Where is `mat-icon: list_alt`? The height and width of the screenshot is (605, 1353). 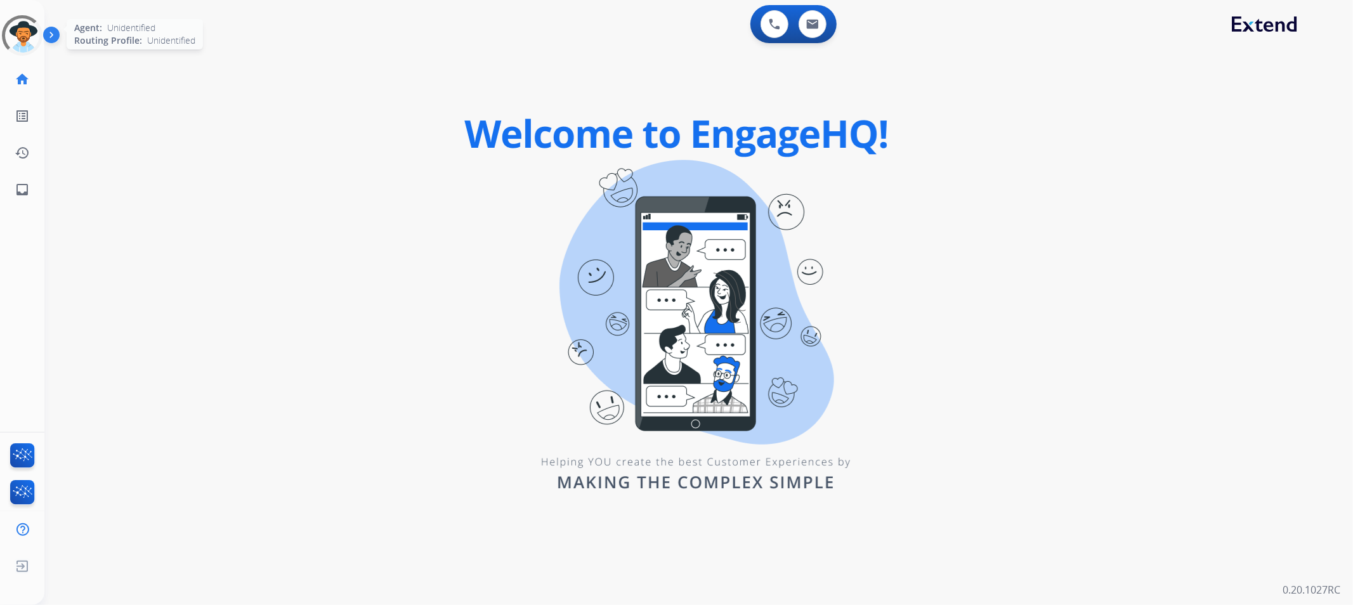
mat-icon: list_alt is located at coordinates (22, 116).